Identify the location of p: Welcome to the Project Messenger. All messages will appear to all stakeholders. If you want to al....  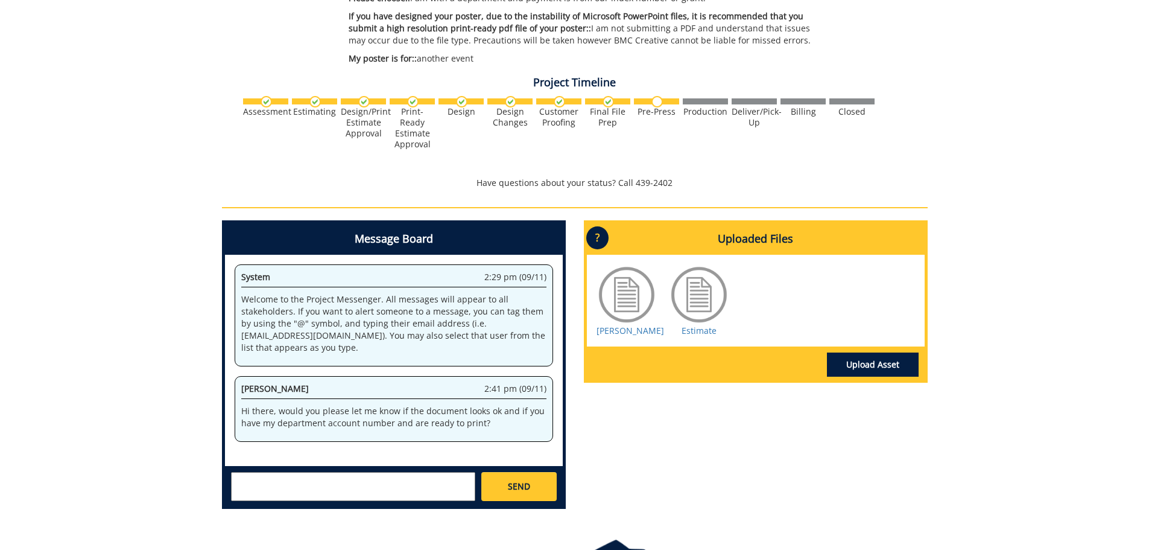
(394, 323).